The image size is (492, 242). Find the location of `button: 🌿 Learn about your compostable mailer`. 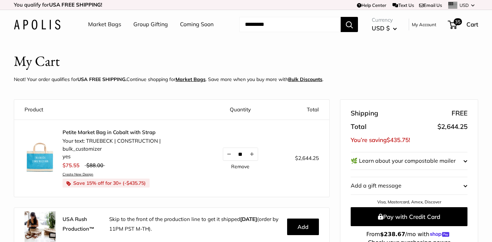

button: 🌿 Learn about your compostable mailer is located at coordinates (409, 161).